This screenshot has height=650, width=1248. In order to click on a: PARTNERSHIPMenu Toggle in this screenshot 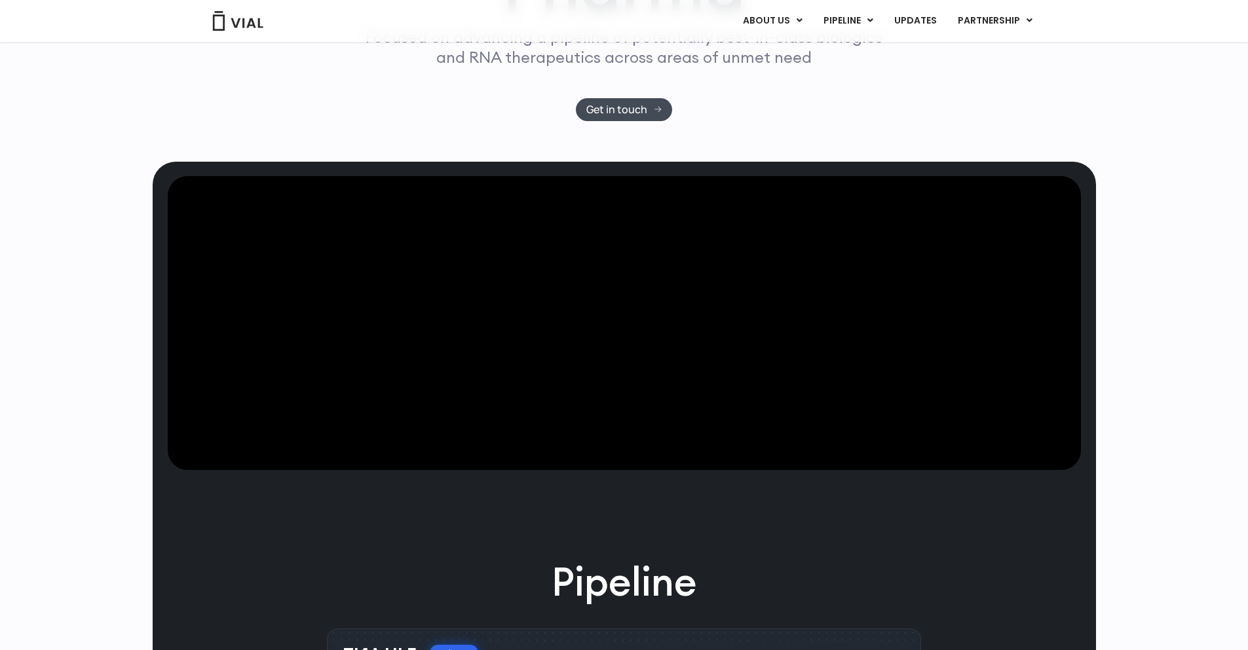, I will do `click(995, 21)`.